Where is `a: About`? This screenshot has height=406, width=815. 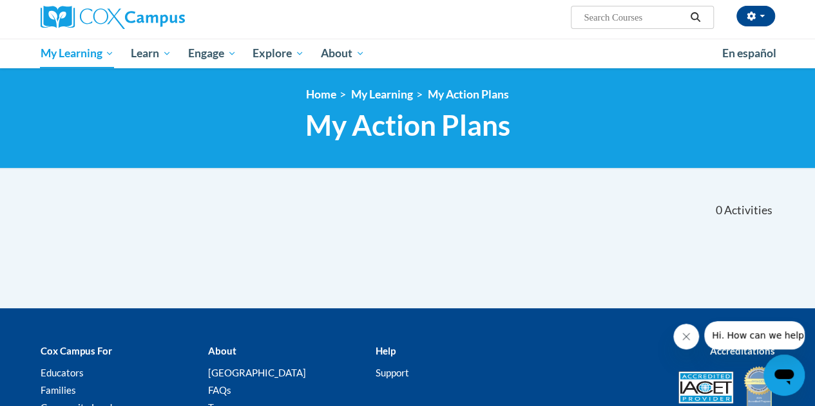
a: About is located at coordinates (343, 53).